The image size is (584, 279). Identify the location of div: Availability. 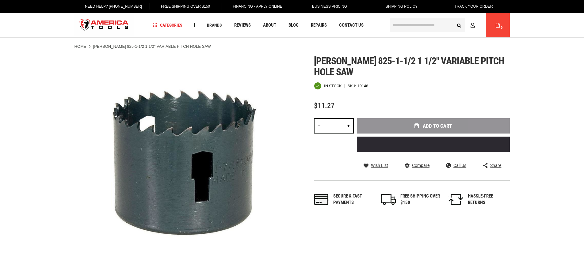
(328, 86).